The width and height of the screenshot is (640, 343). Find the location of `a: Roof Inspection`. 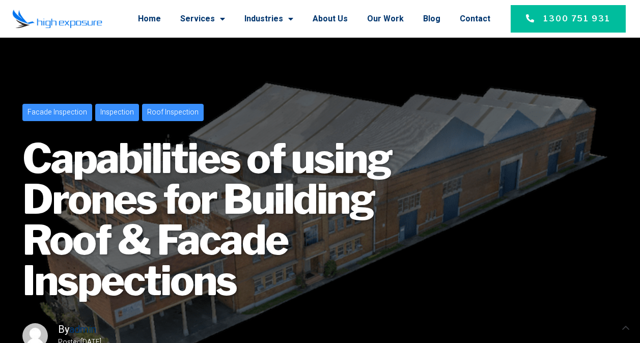

a: Roof Inspection is located at coordinates (172, 112).